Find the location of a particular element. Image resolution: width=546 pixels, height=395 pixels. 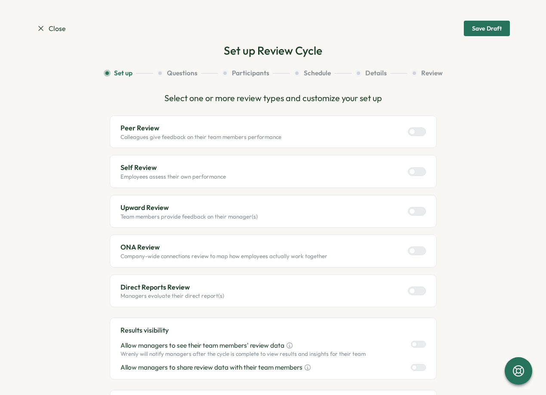

div: Save Draft is located at coordinates (487, 28).